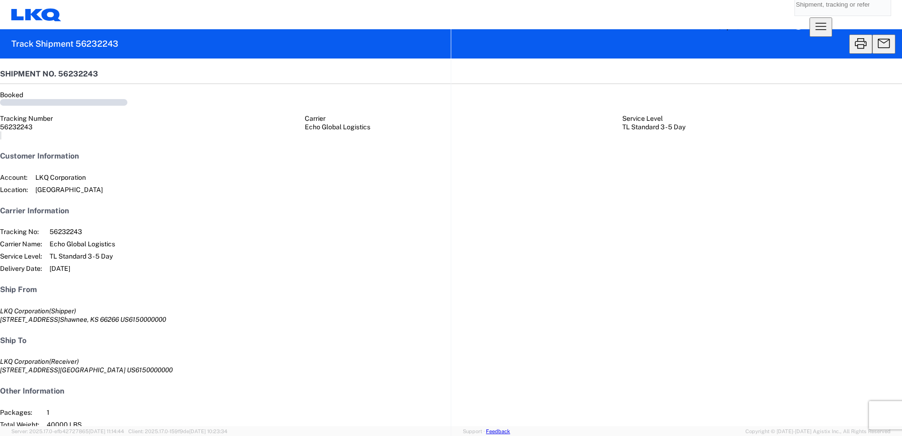 The image size is (902, 436). Describe the element at coordinates (82, 244) in the screenshot. I see `span: Echo Global Logistics` at that location.